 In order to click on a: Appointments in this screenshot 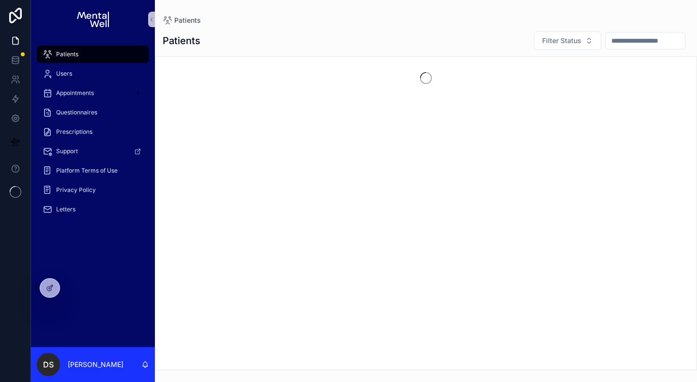, I will do `click(93, 93)`.